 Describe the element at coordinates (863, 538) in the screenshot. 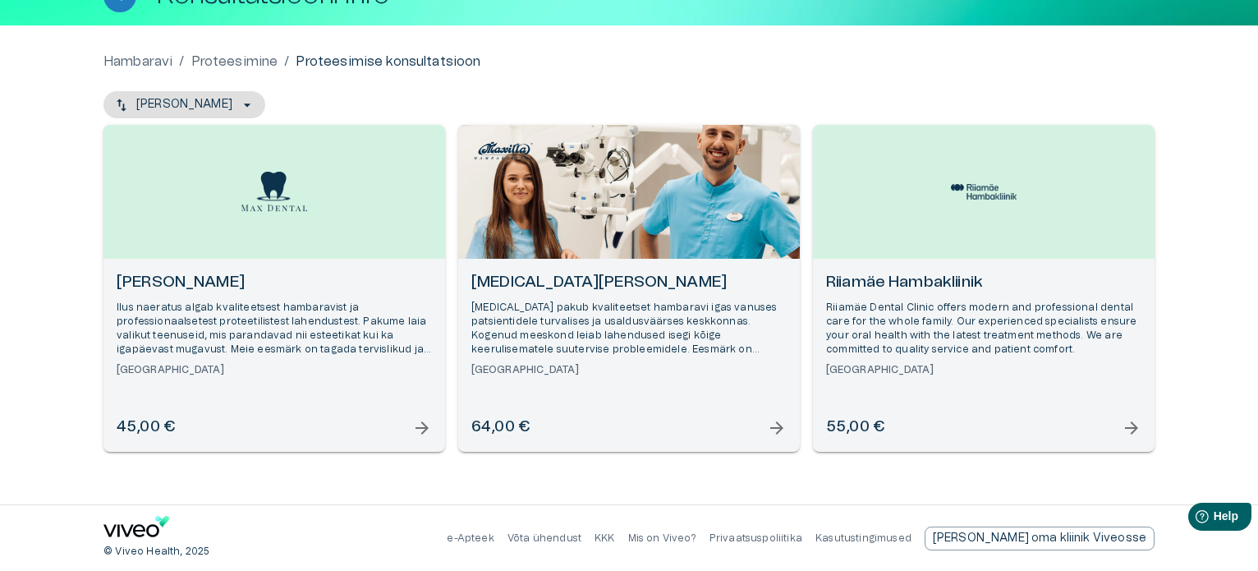

I see `a: Kasutustingimused` at that location.